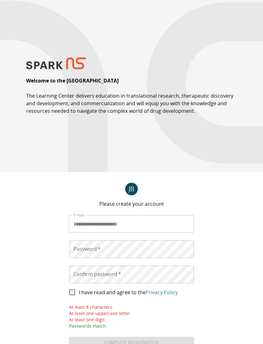  I want to click on p: At least one digit, so click(131, 320).